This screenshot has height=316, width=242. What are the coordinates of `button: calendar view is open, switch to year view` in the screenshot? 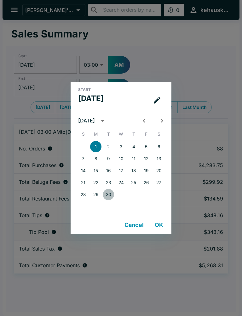 It's located at (102, 121).